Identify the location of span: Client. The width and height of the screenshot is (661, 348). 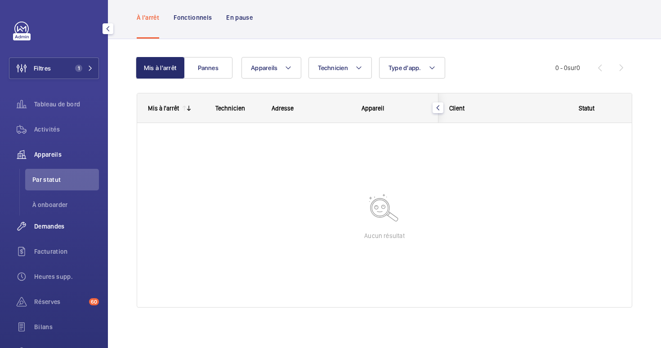
(457, 108).